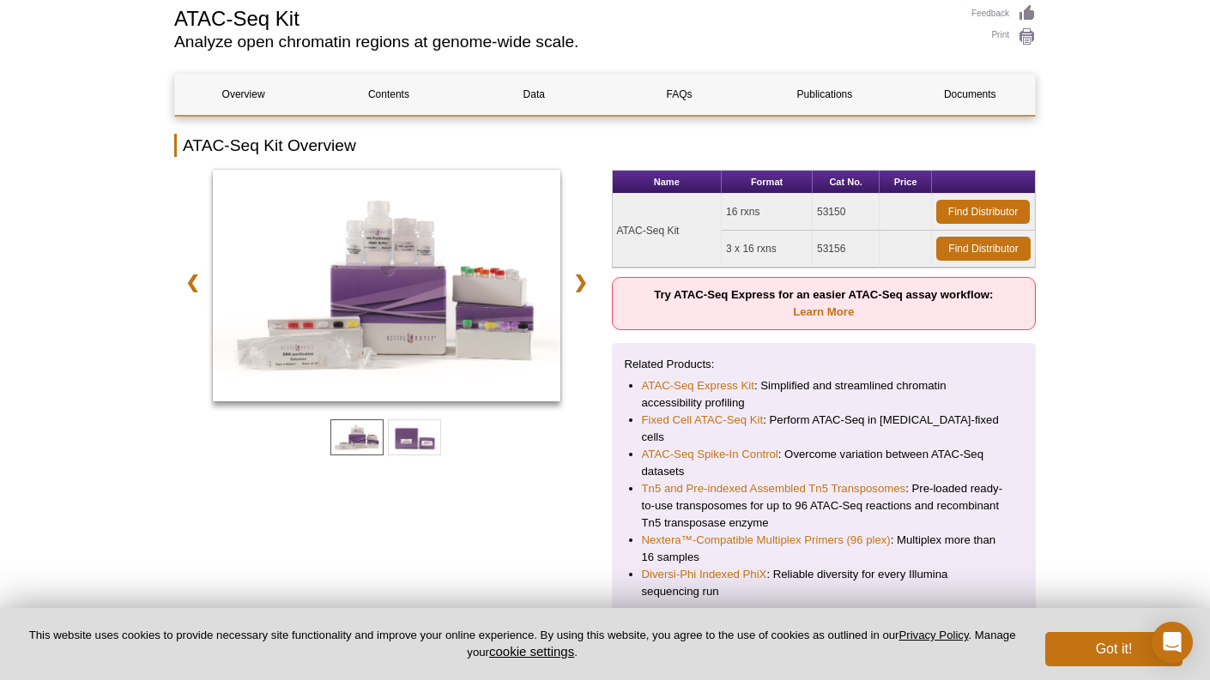 This screenshot has width=1210, height=680. I want to click on a: Feedback, so click(1003, 14).